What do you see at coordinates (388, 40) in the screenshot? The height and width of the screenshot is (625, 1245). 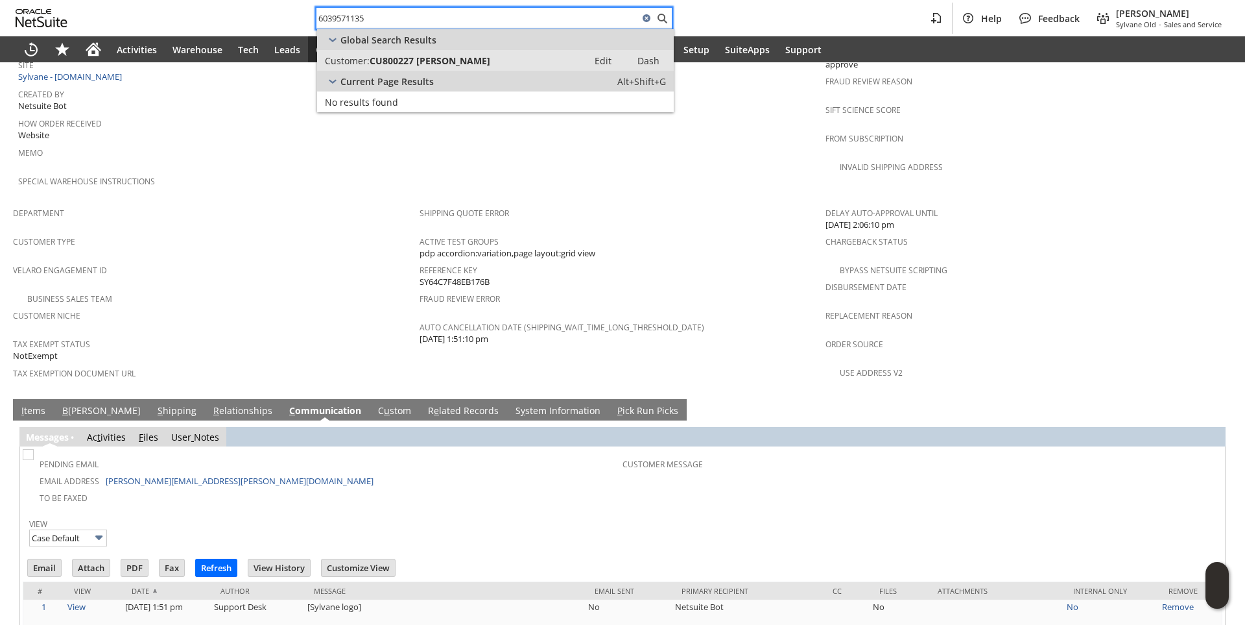 I see `span: Global Search Results` at bounding box center [388, 40].